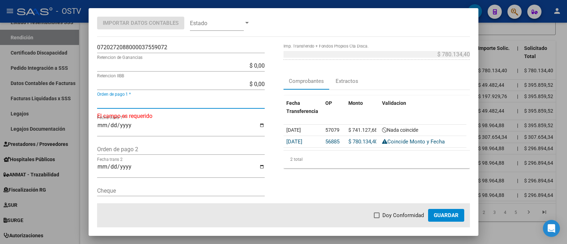 The width and height of the screenshot is (567, 244). I want to click on div: Extractos, so click(347, 81).